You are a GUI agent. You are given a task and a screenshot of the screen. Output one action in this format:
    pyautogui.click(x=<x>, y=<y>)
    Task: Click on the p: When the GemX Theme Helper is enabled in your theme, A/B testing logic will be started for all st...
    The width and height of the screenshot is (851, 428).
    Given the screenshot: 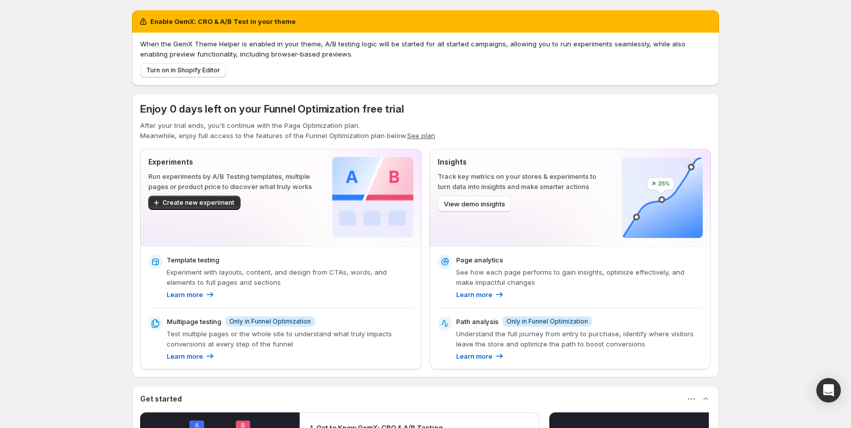 What is the action you would take?
    pyautogui.click(x=425, y=49)
    